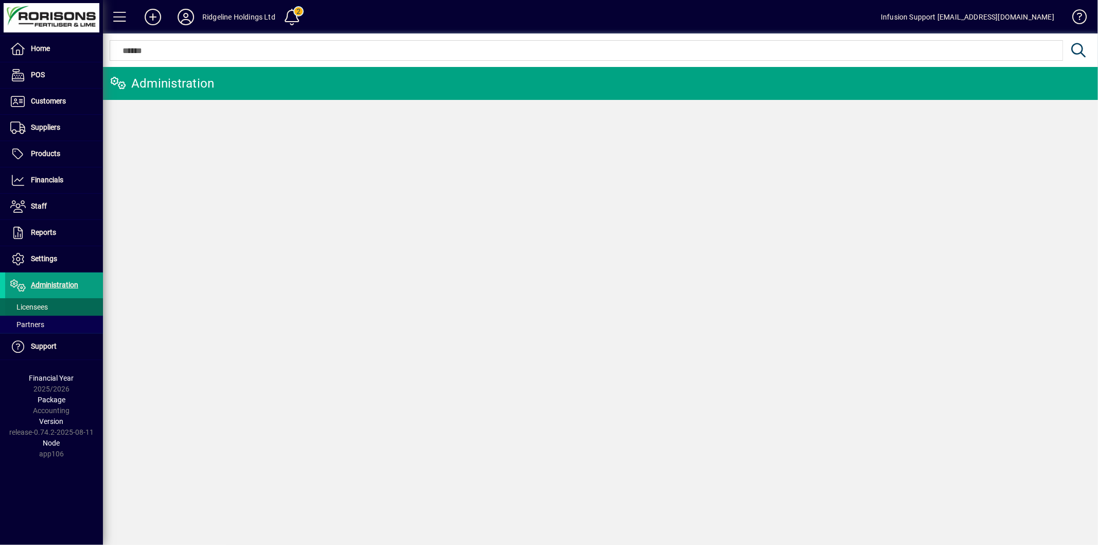 This screenshot has height=545, width=1098. I want to click on button: Add, so click(153, 17).